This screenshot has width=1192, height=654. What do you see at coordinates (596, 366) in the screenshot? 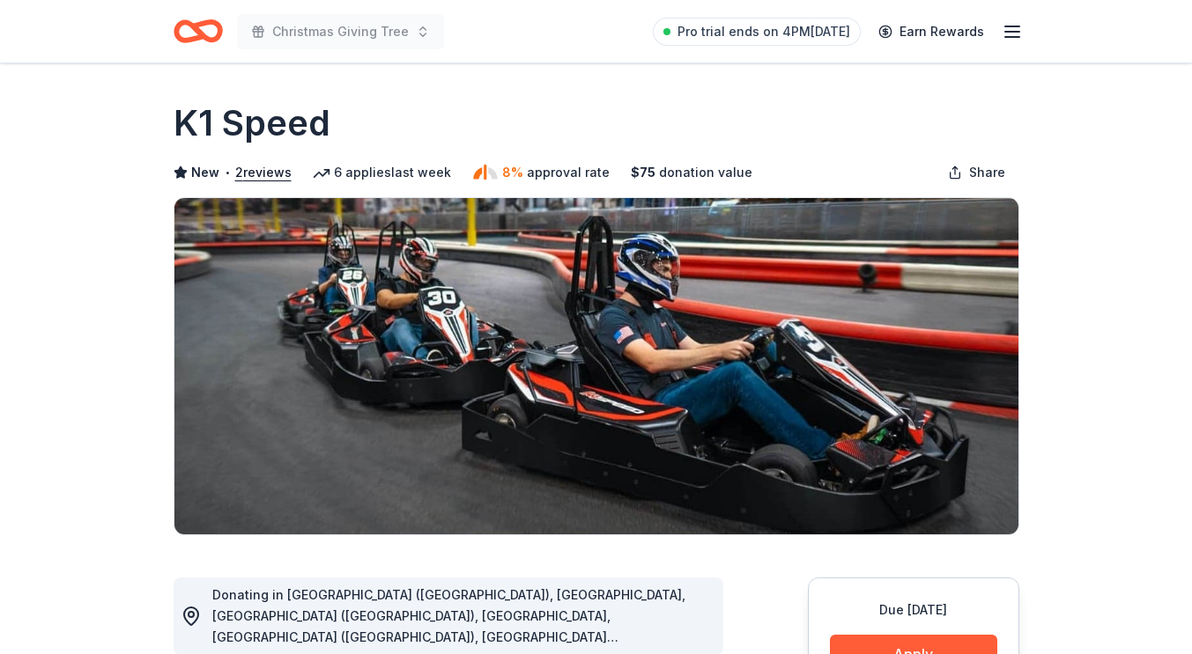
I see `img: Image for K1 Speed` at bounding box center [596, 366].